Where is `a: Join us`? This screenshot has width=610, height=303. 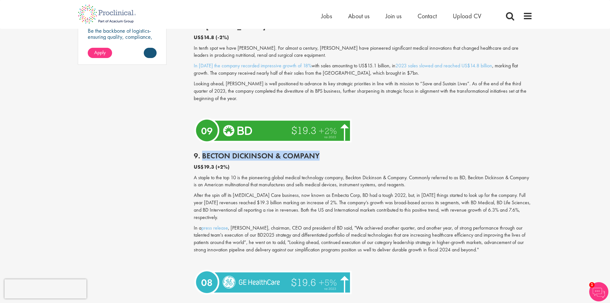
a: Join us is located at coordinates (394, 16).